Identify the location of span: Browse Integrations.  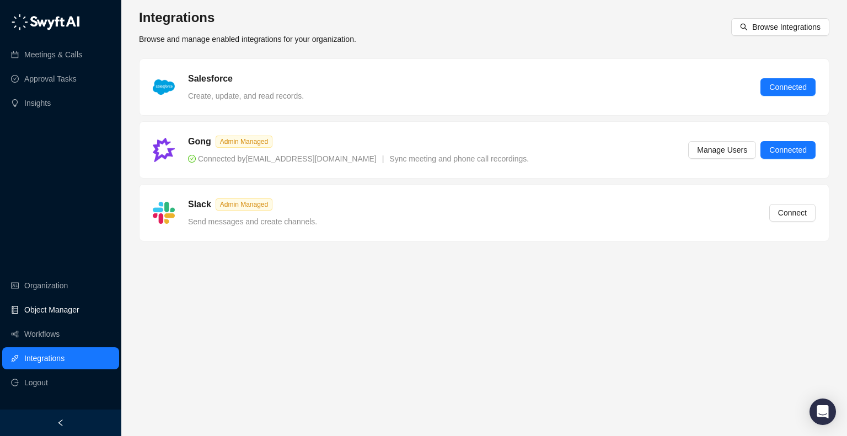
(786, 27).